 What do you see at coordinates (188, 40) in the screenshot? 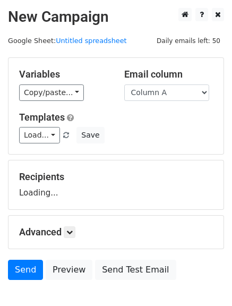
I see `a: Daily emails left: 50` at bounding box center [188, 40].